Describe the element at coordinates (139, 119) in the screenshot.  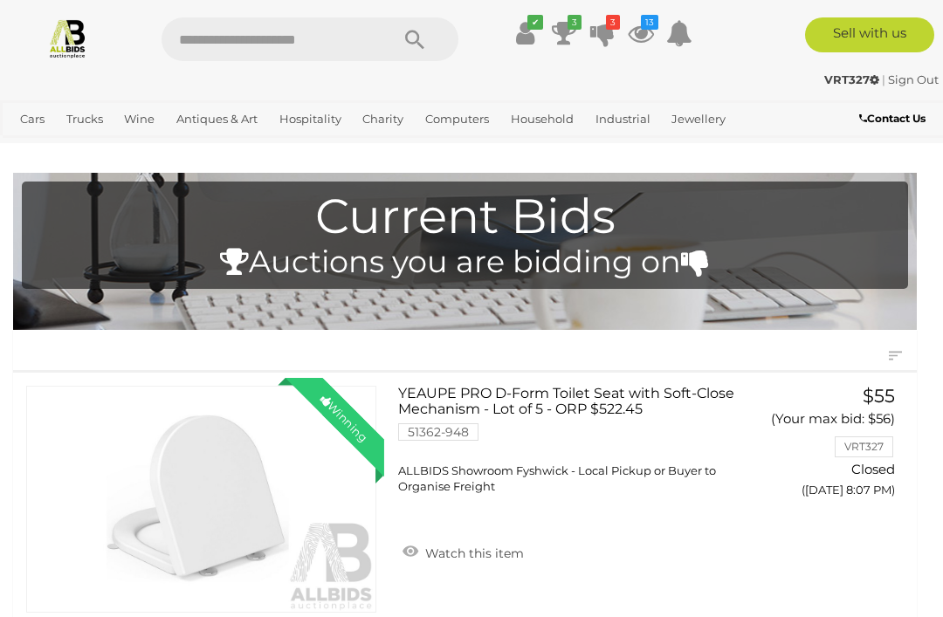
I see `a: Wine` at that location.